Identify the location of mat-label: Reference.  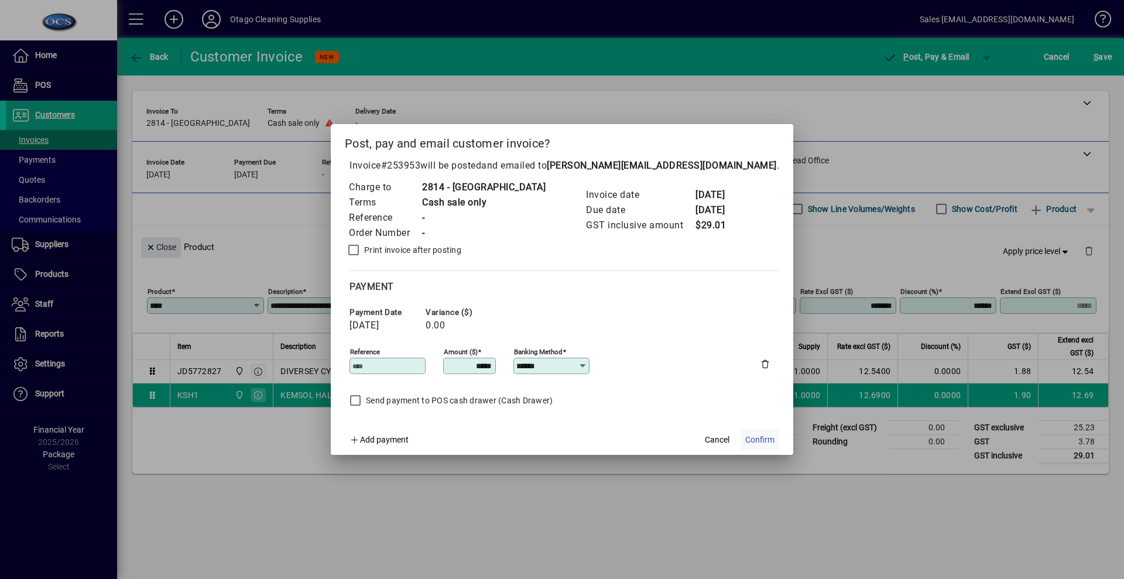
(365, 352).